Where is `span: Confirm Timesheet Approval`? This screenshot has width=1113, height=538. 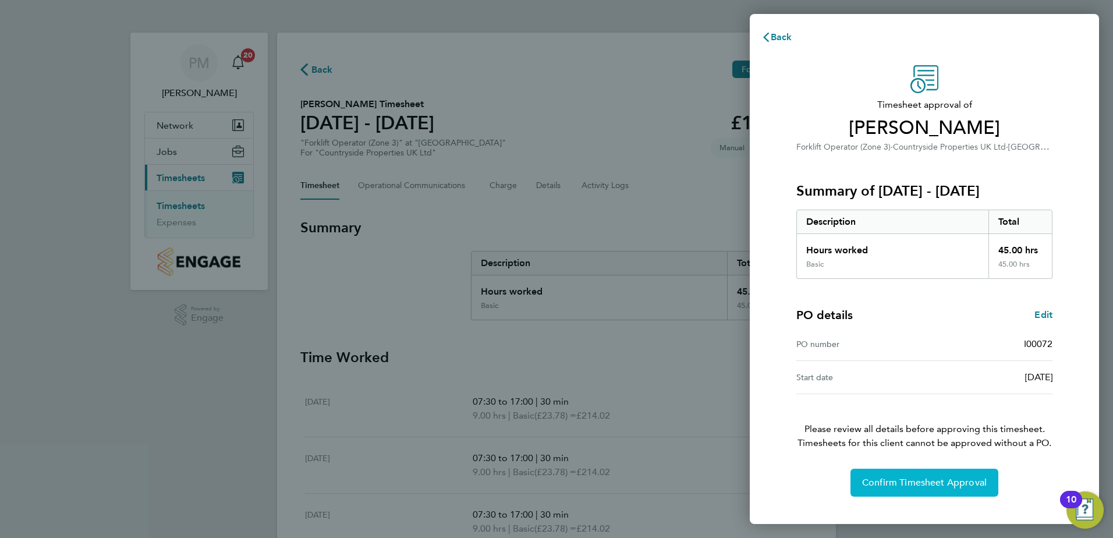
span: Confirm Timesheet Approval is located at coordinates (925, 483).